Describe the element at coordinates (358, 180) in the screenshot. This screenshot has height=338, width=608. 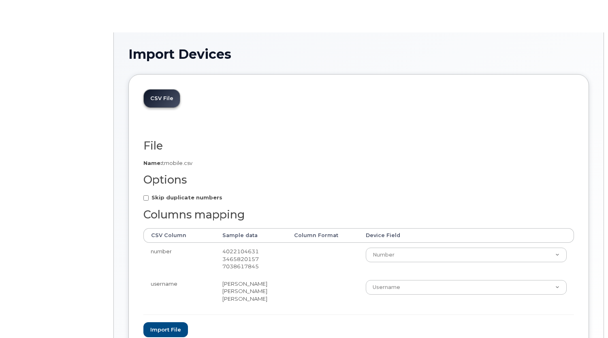
I see `h2: Options` at that location.